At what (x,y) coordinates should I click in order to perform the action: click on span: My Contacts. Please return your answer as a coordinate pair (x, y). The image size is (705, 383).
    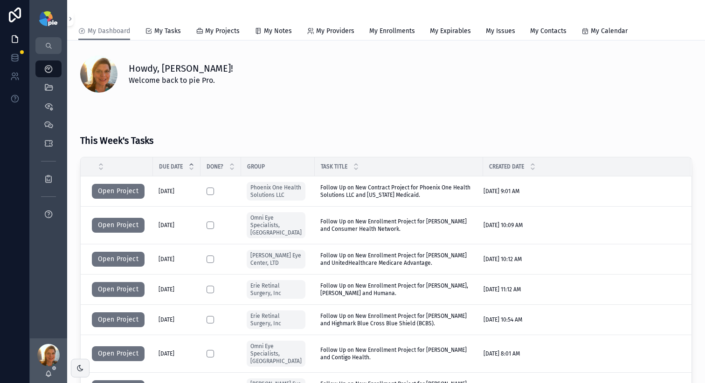
    Looking at the image, I should click on (548, 31).